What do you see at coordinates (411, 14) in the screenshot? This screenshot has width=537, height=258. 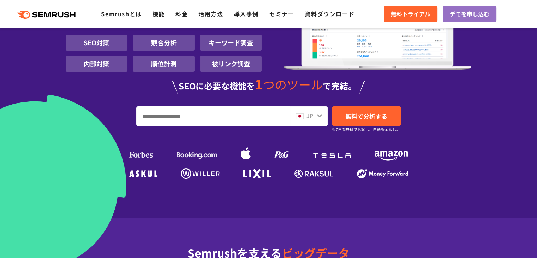 I see `span: 無料トライアル` at bounding box center [411, 14].